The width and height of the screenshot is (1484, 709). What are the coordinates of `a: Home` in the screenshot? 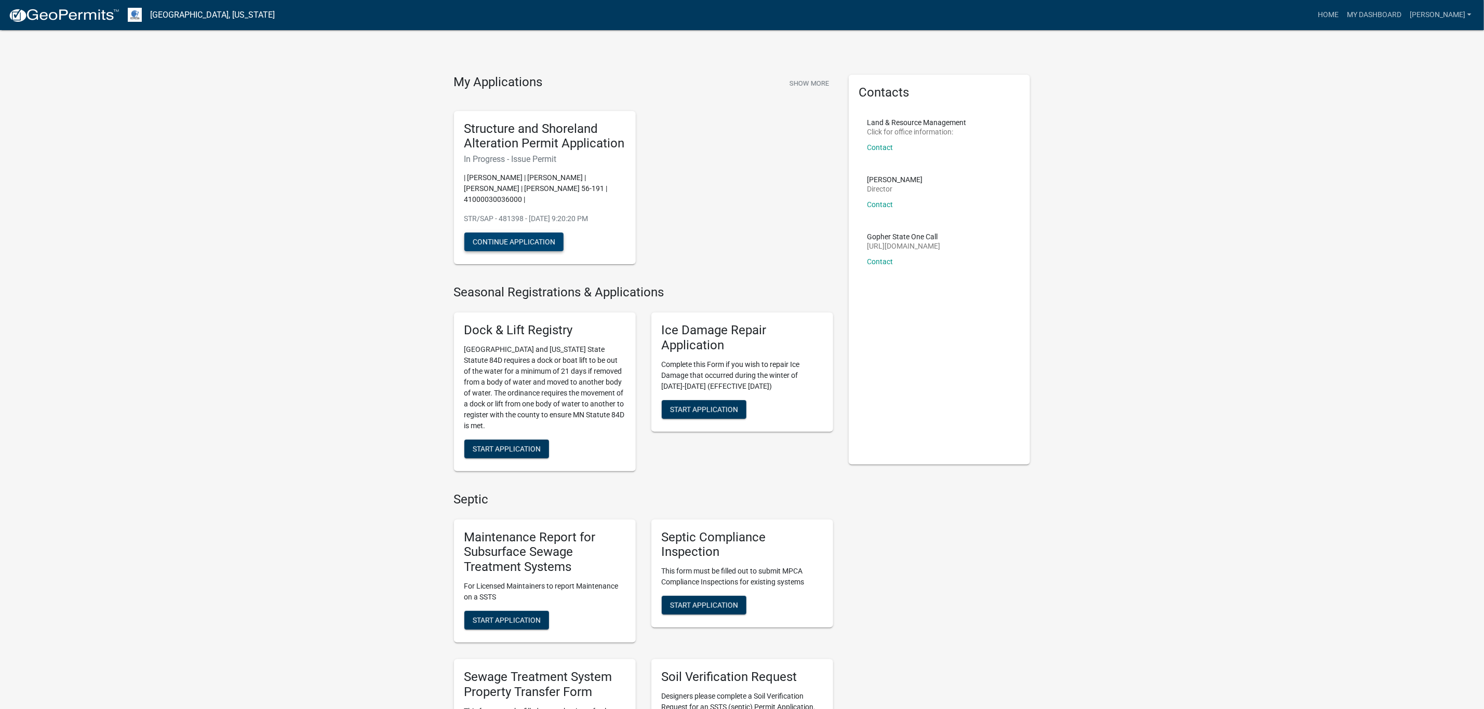 It's located at (1328, 15).